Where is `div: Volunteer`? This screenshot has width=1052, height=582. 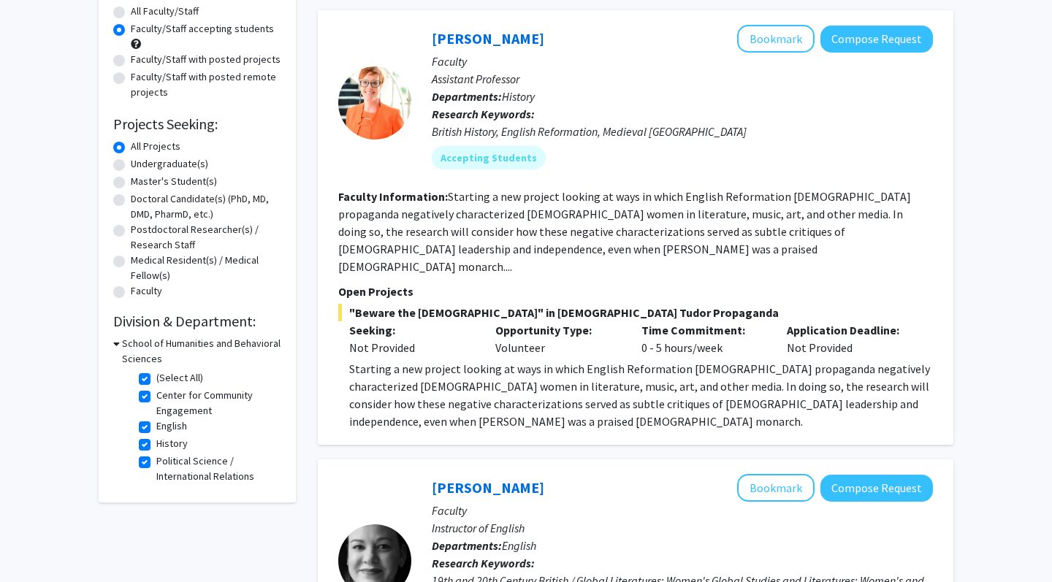
div: Volunteer is located at coordinates (558, 339).